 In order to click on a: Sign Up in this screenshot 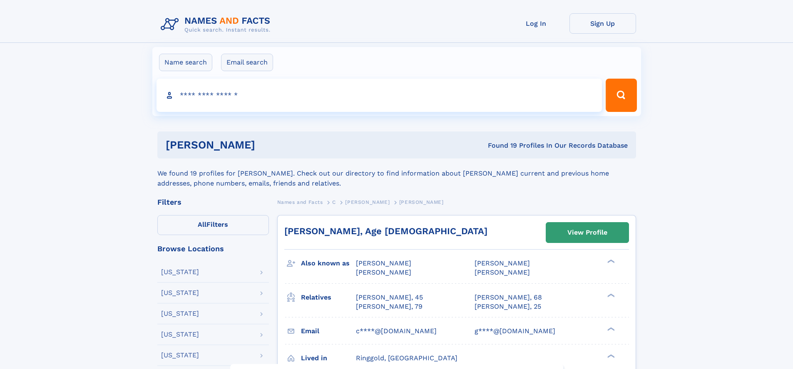, I will do `click(602, 23)`.